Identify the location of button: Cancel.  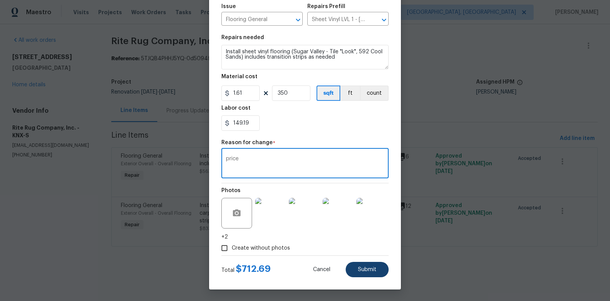
(322, 270).